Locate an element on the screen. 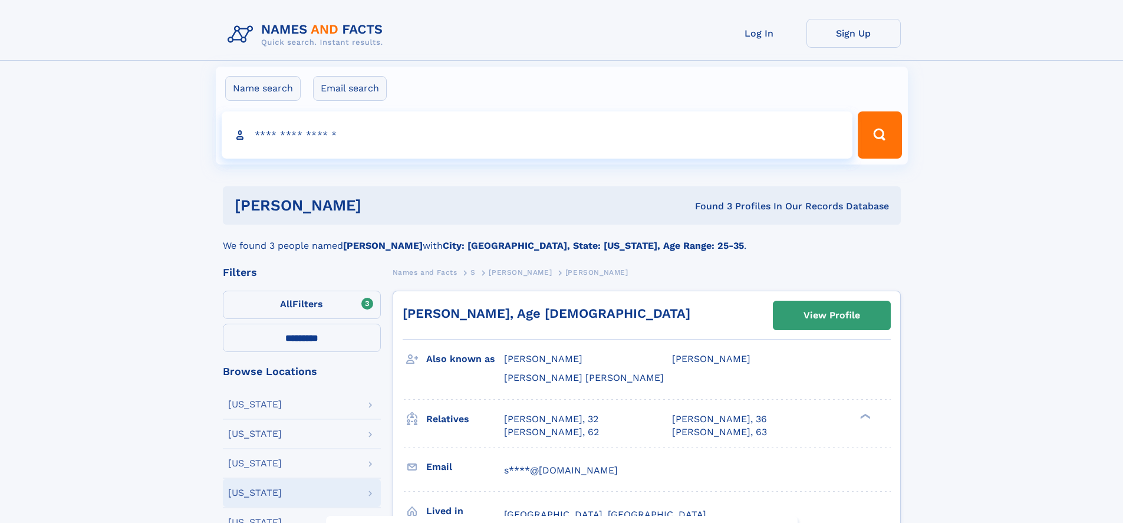 The width and height of the screenshot is (1123, 523). a: S is located at coordinates (473, 272).